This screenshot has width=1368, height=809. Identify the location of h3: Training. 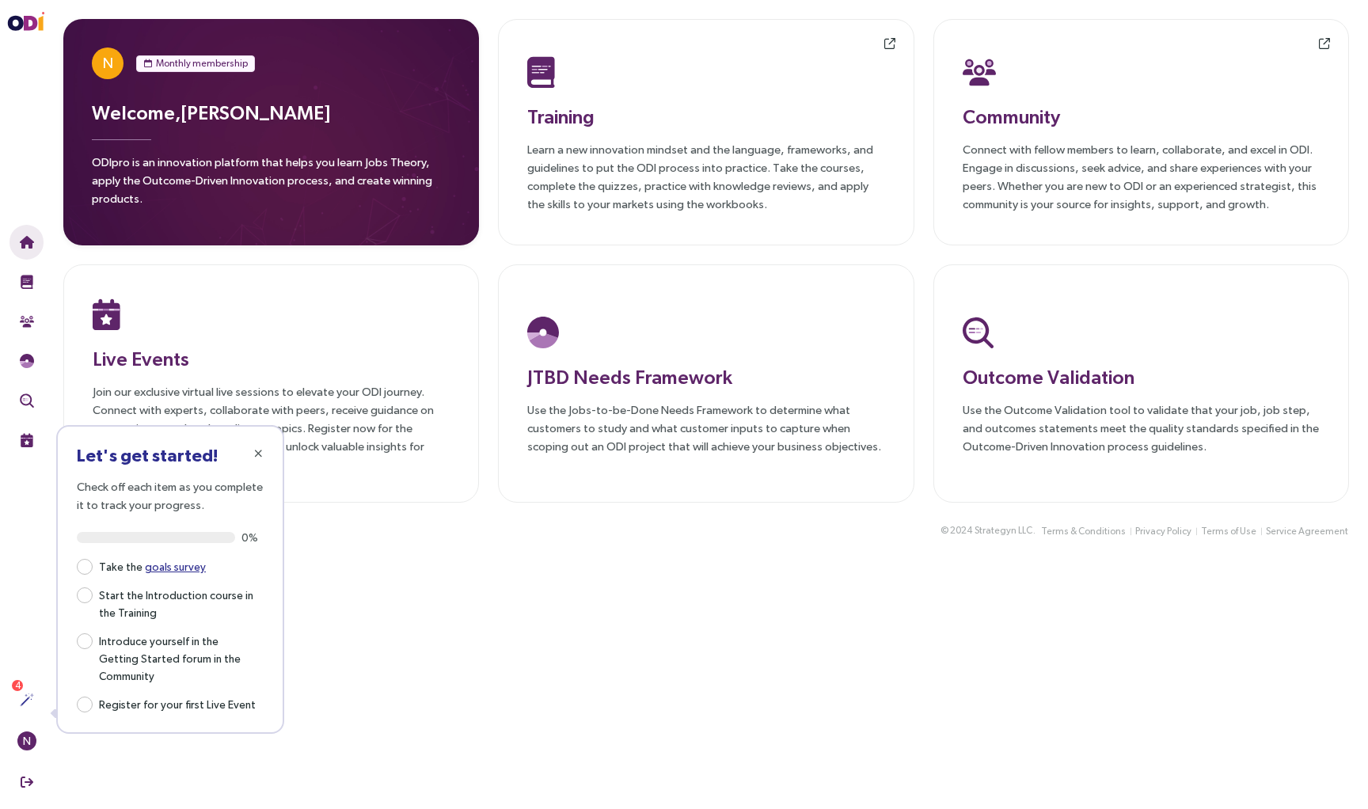
(705, 116).